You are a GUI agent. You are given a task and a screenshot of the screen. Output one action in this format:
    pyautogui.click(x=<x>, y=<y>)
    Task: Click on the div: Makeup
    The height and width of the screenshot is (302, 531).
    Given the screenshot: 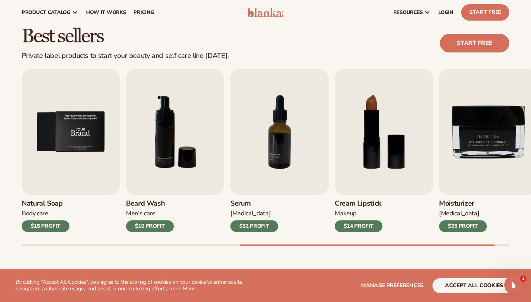 What is the action you would take?
    pyautogui.click(x=359, y=213)
    